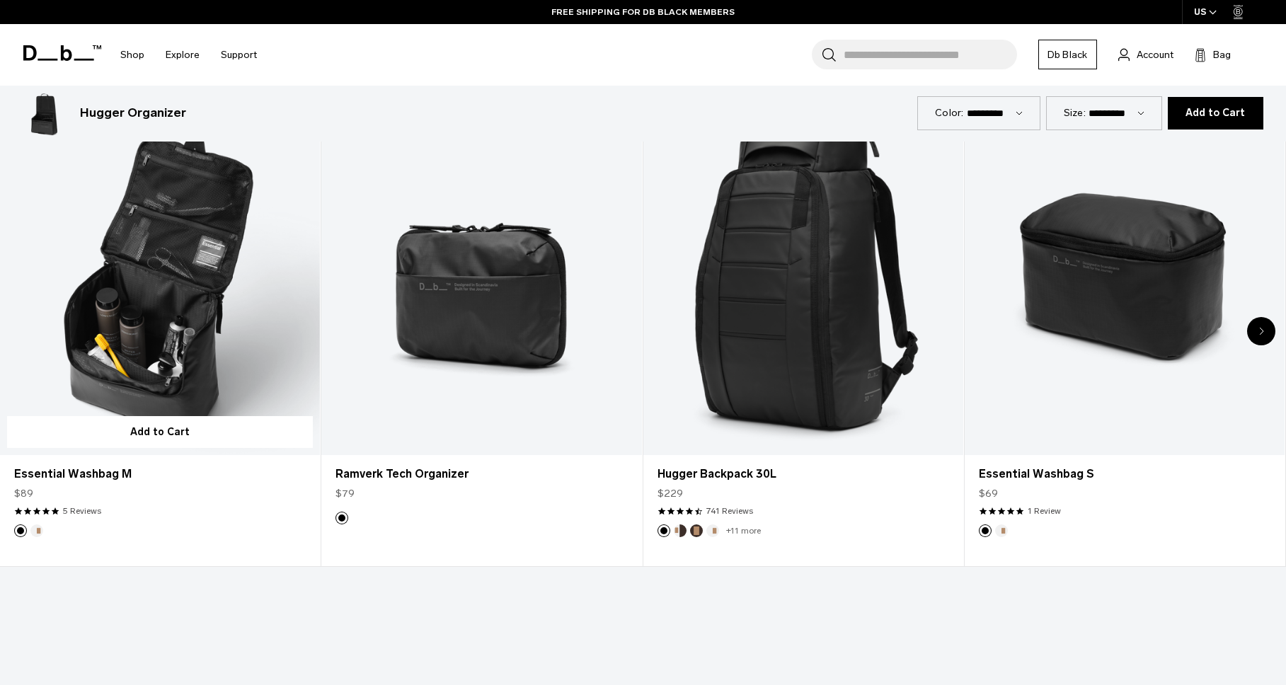 The image size is (1286, 685). Describe the element at coordinates (1146, 55) in the screenshot. I see `a: Account` at that location.